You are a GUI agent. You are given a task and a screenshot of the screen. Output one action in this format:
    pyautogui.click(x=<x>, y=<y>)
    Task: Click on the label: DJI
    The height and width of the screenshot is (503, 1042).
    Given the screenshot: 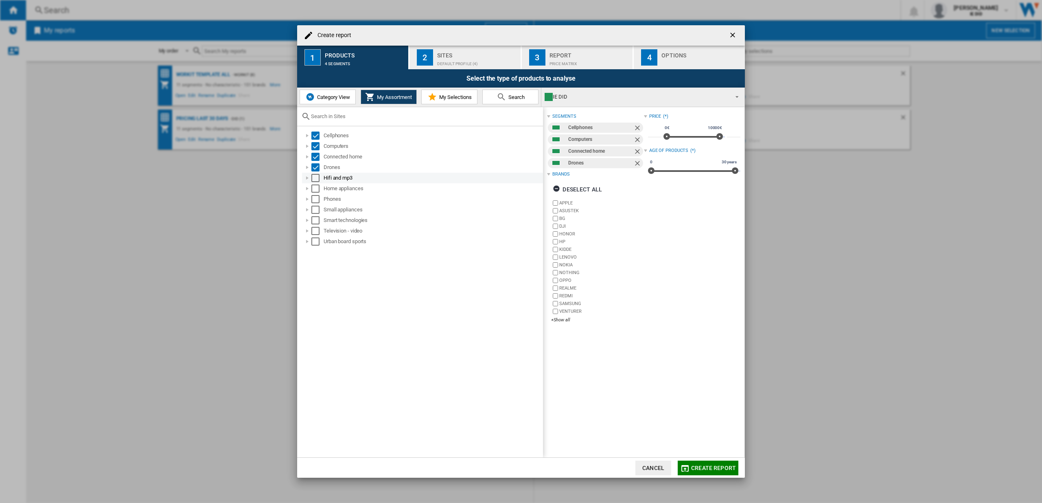 What is the action you would take?
    pyautogui.click(x=601, y=226)
    